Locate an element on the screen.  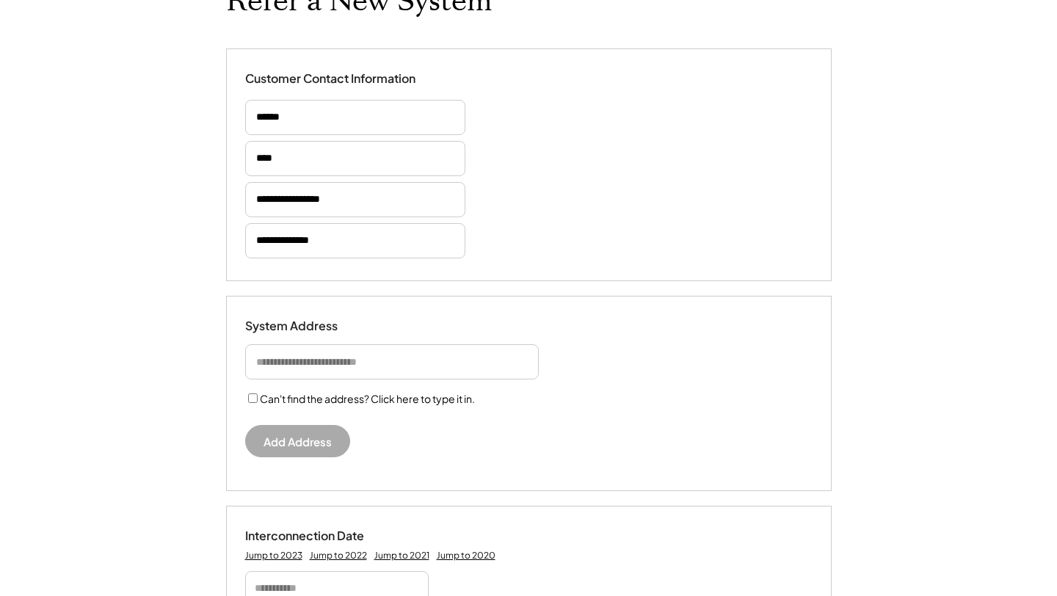
div: Jump to 2021 is located at coordinates (402, 556).